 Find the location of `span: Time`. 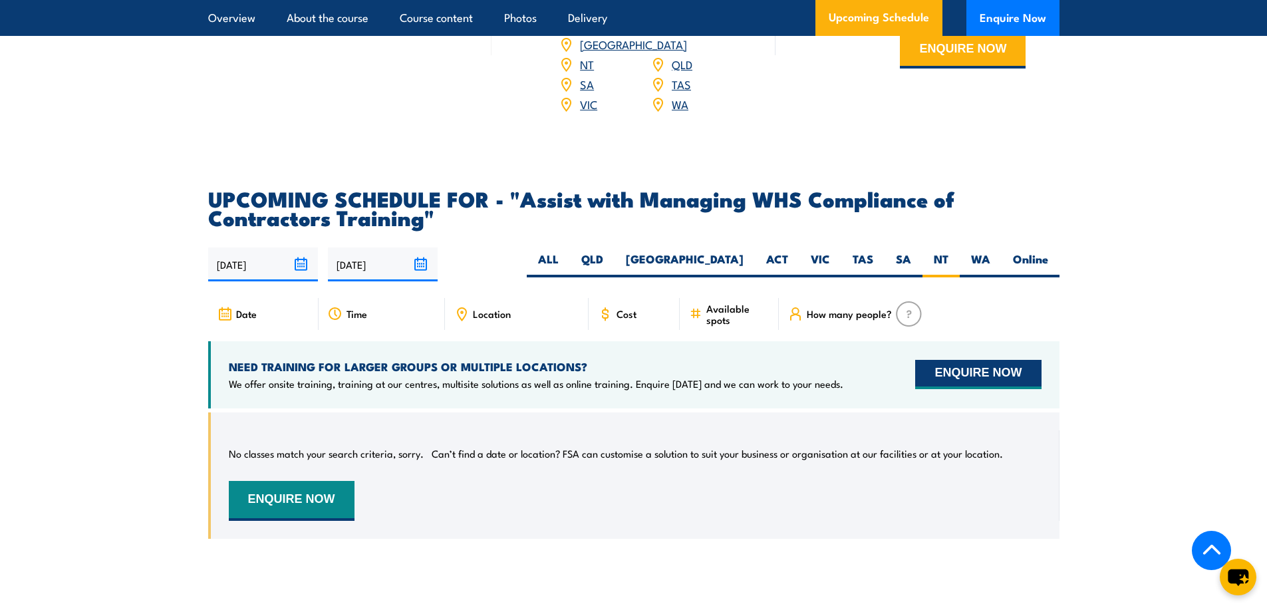

span: Time is located at coordinates (356, 313).